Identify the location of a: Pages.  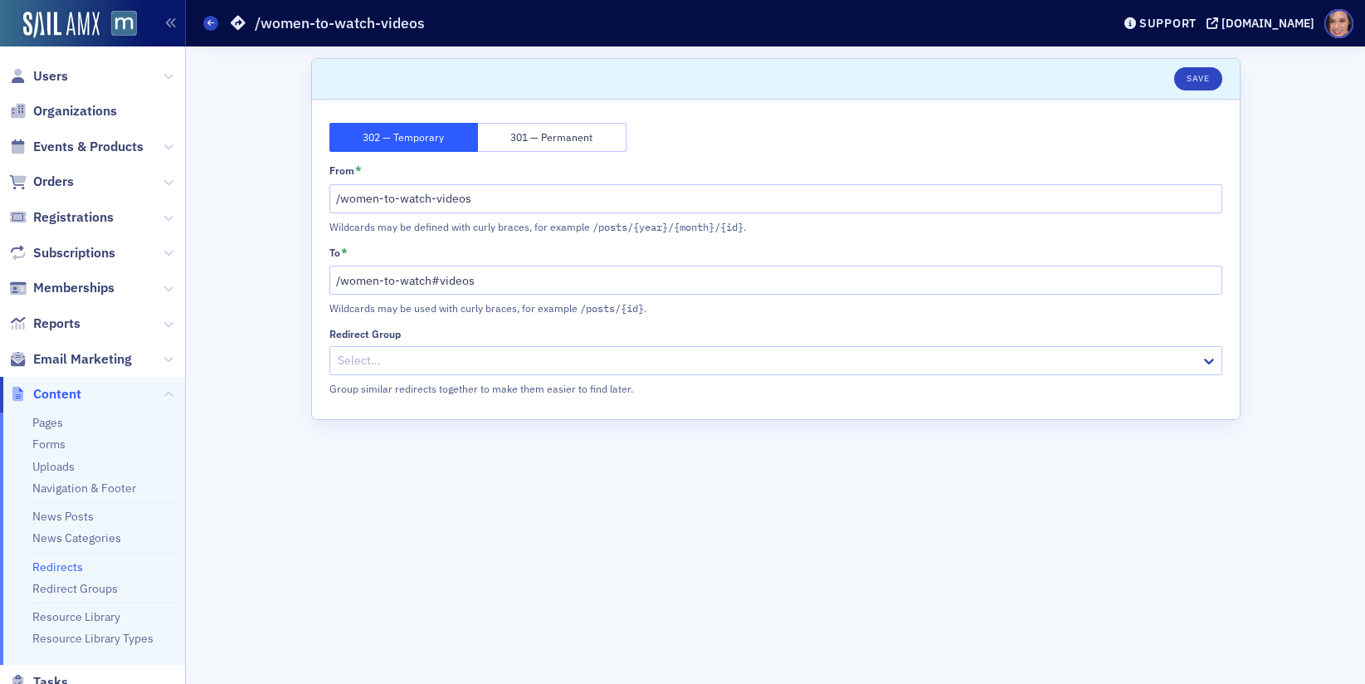
(47, 422).